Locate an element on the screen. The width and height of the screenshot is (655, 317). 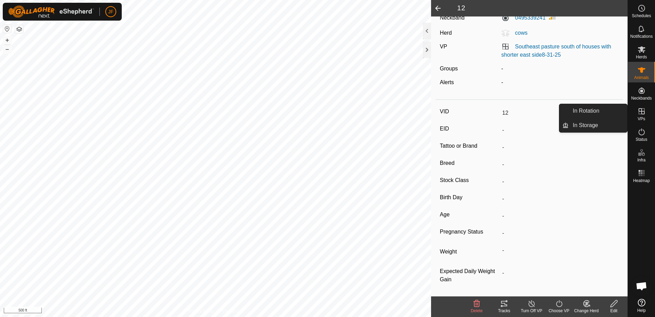
div: Edit is located at coordinates (614, 310).